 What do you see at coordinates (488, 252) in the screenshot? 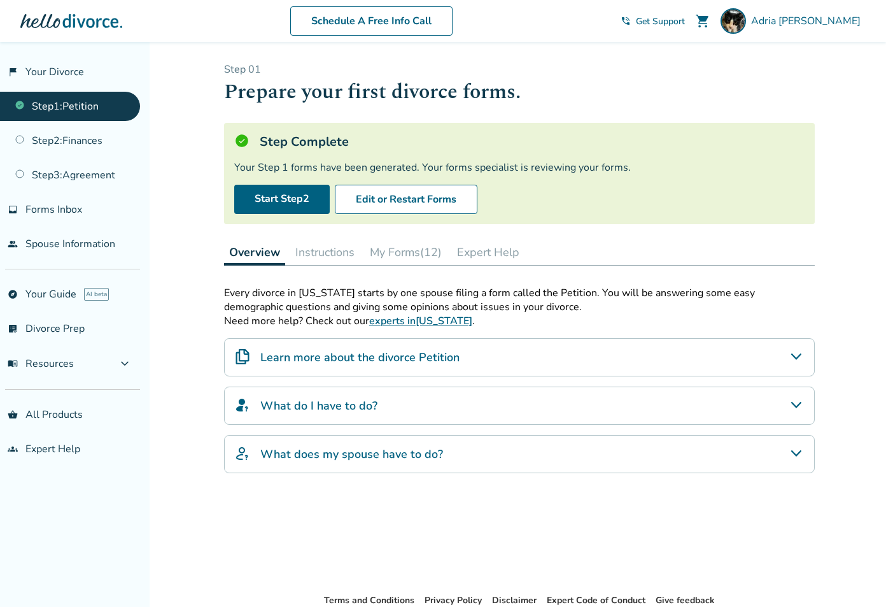
I see `button: Expert Help` at bounding box center [488, 252].